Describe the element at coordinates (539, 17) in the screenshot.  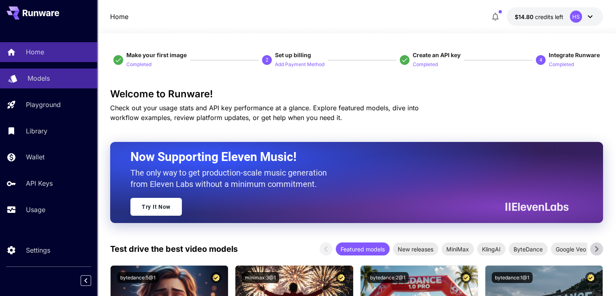
I see `div: $14.79666` at that location.